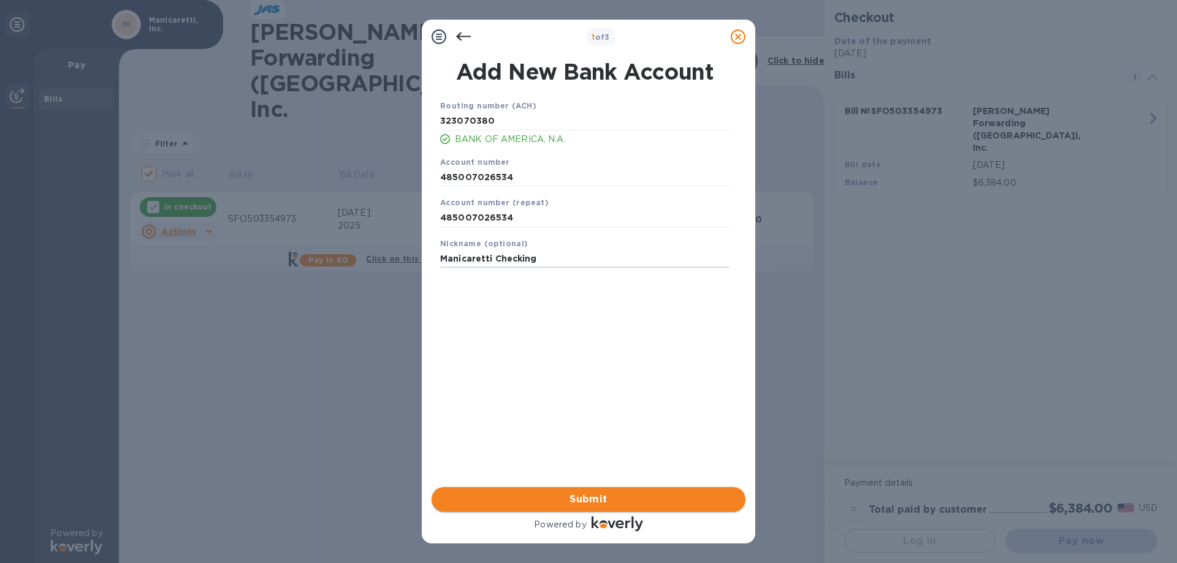 This screenshot has height=563, width=1177. What do you see at coordinates (585, 121) in the screenshot?
I see `input: Enter routing number` at bounding box center [585, 121].